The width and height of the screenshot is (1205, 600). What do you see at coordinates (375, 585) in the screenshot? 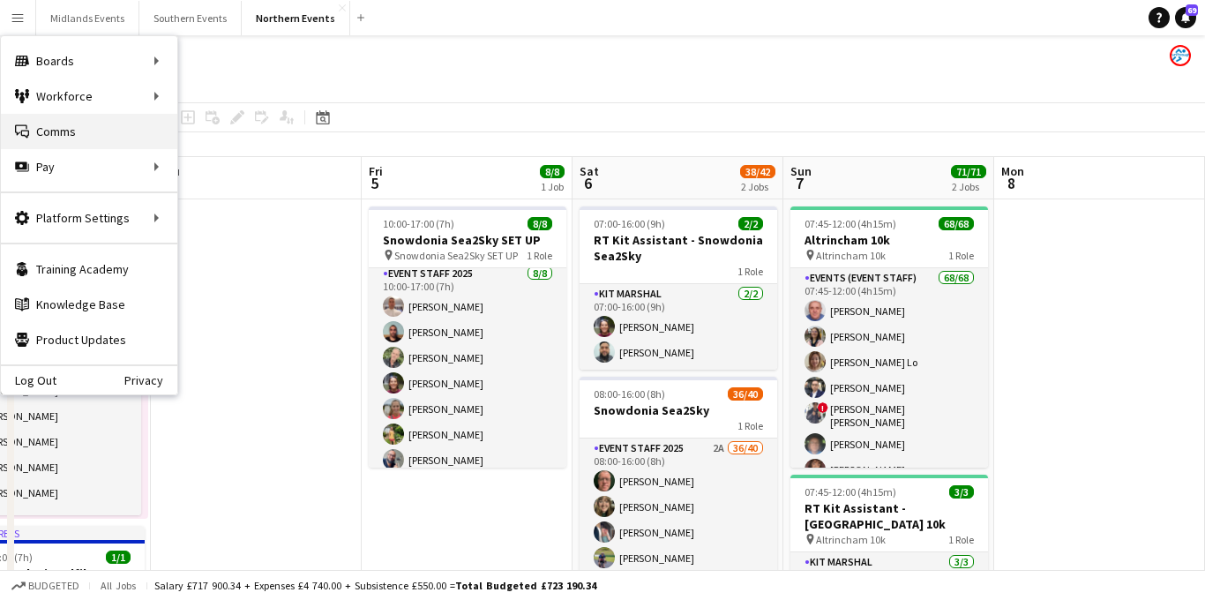
I see `div: Salary £717 900.34 + Expenses £4 740.00 + Subsistence £550.00 =` at bounding box center [375, 585].